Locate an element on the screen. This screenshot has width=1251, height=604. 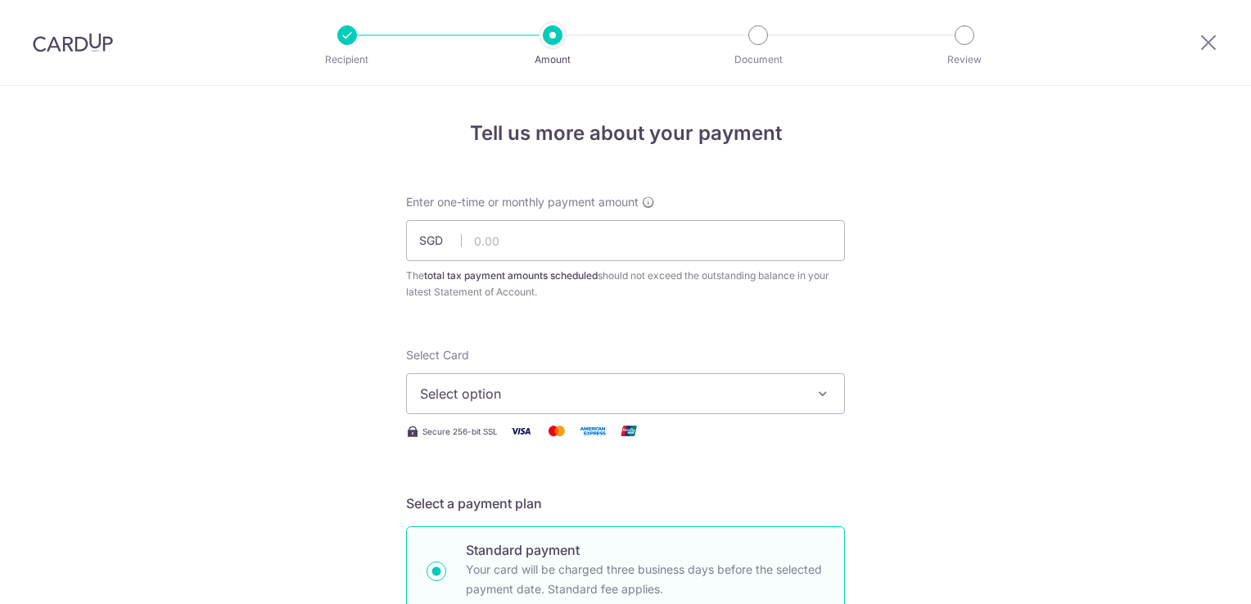
span: Secure 256-bit SSL is located at coordinates (460, 431).